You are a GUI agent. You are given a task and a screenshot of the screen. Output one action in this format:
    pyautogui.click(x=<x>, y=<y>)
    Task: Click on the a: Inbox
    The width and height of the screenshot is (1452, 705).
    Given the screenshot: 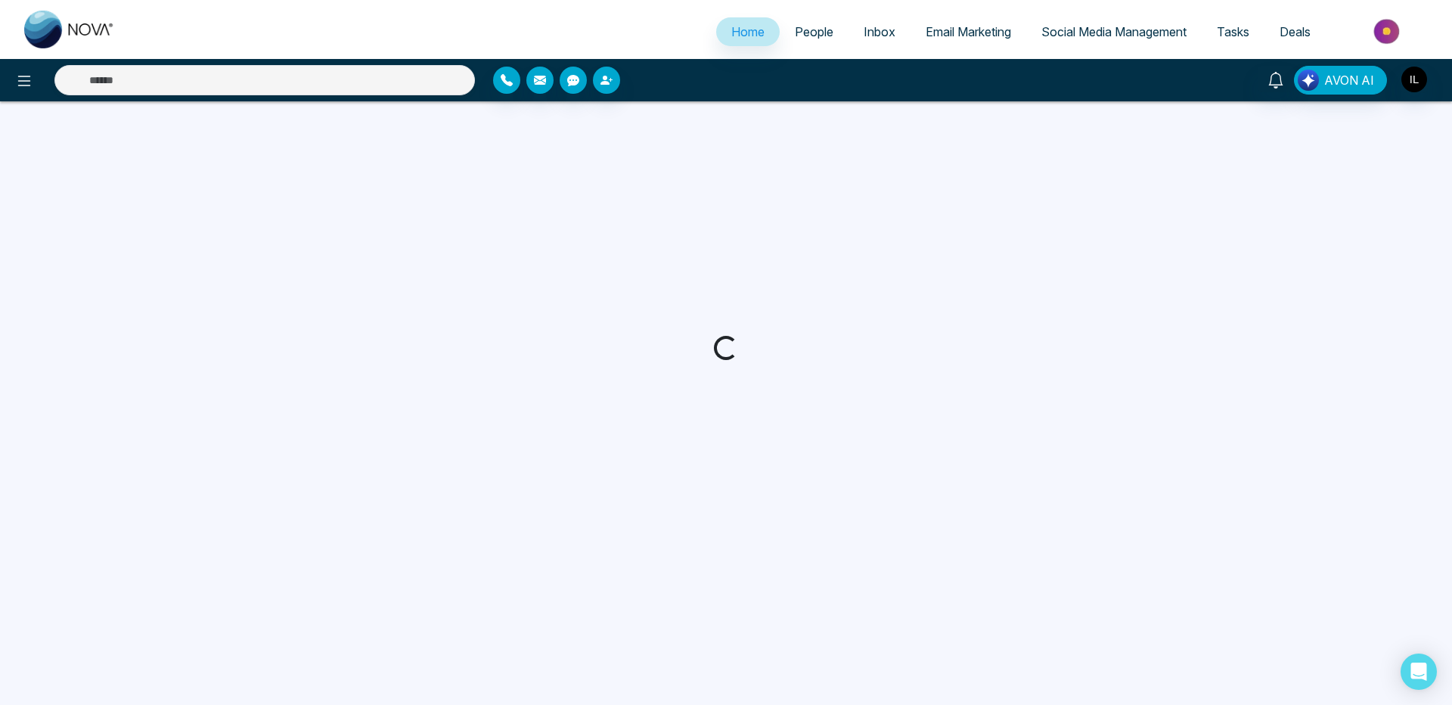 What is the action you would take?
    pyautogui.click(x=879, y=32)
    